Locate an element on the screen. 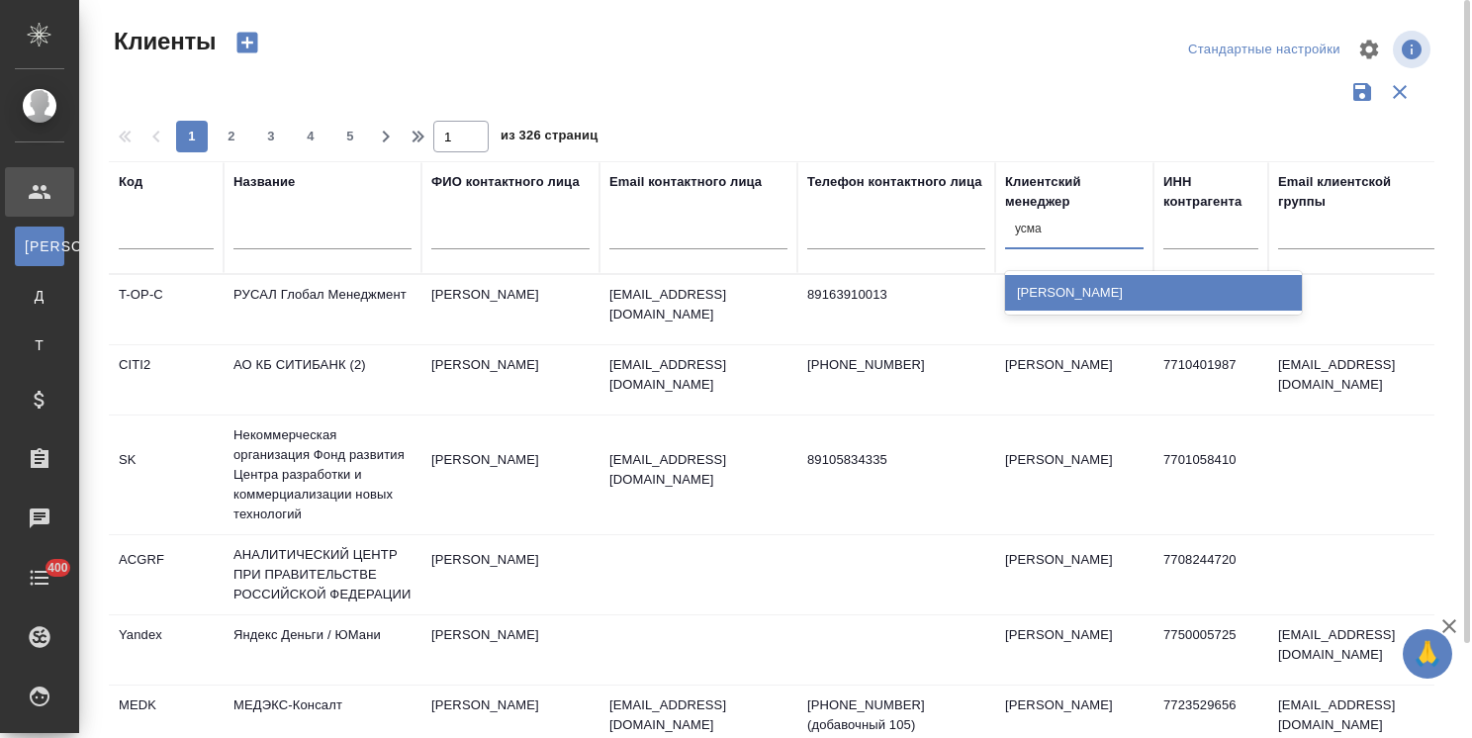 The width and height of the screenshot is (1472, 738). span: Д is located at coordinates (40, 296).